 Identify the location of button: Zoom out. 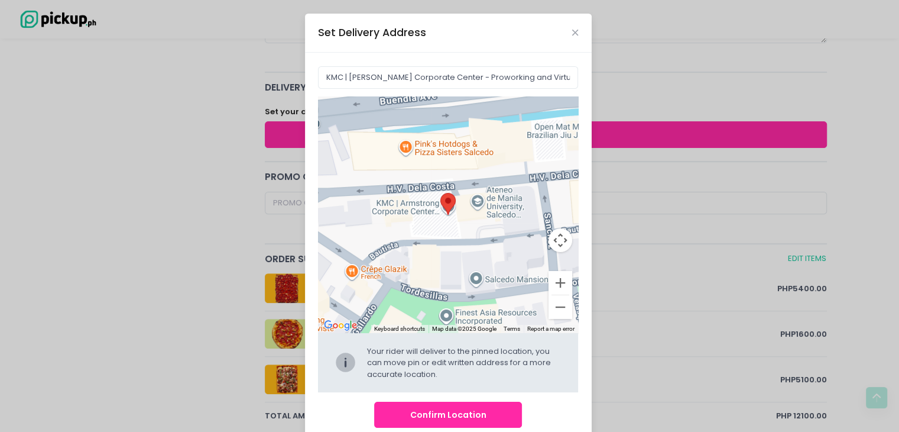
(561, 307).